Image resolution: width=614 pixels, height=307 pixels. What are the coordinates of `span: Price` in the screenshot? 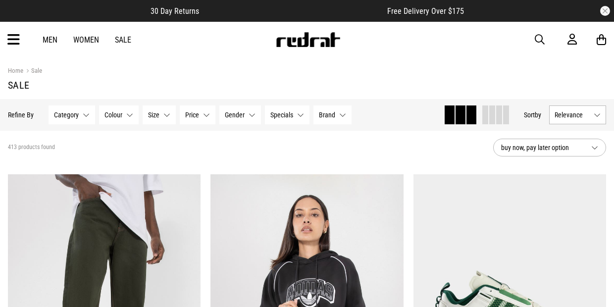 It's located at (192, 115).